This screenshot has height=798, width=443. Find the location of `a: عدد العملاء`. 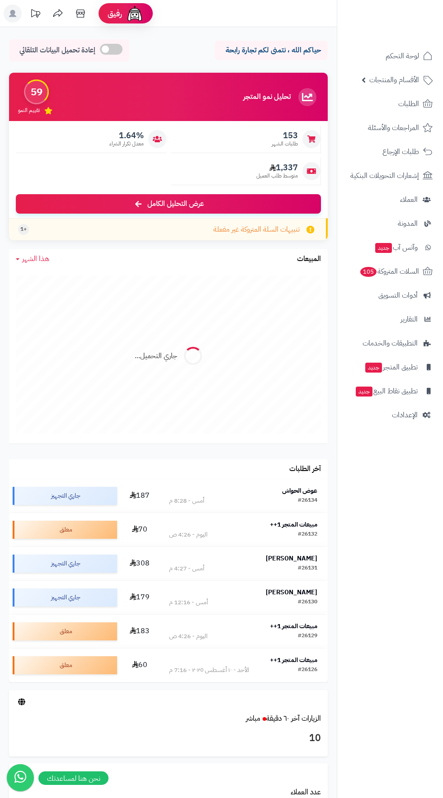

a: عدد العملاء is located at coordinates (305, 792).